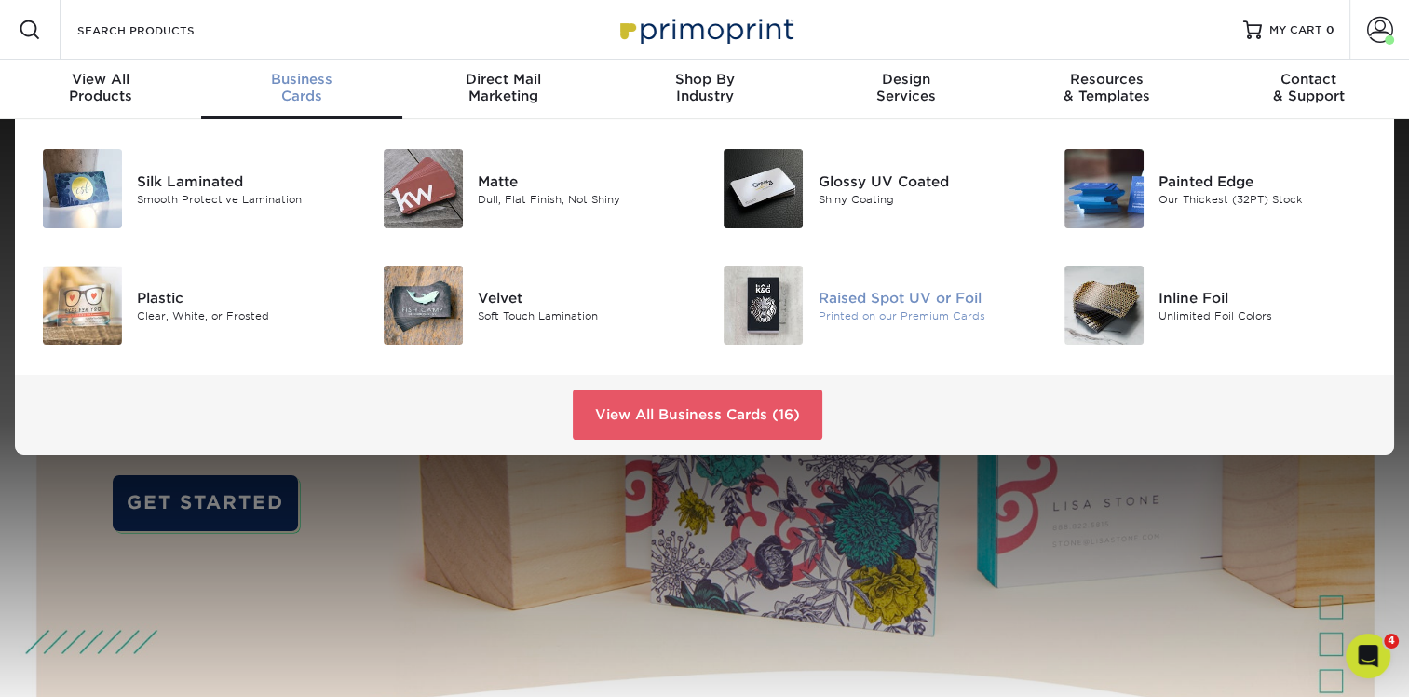 Image resolution: width=1409 pixels, height=697 pixels. I want to click on span: MY CART, so click(1295, 30).